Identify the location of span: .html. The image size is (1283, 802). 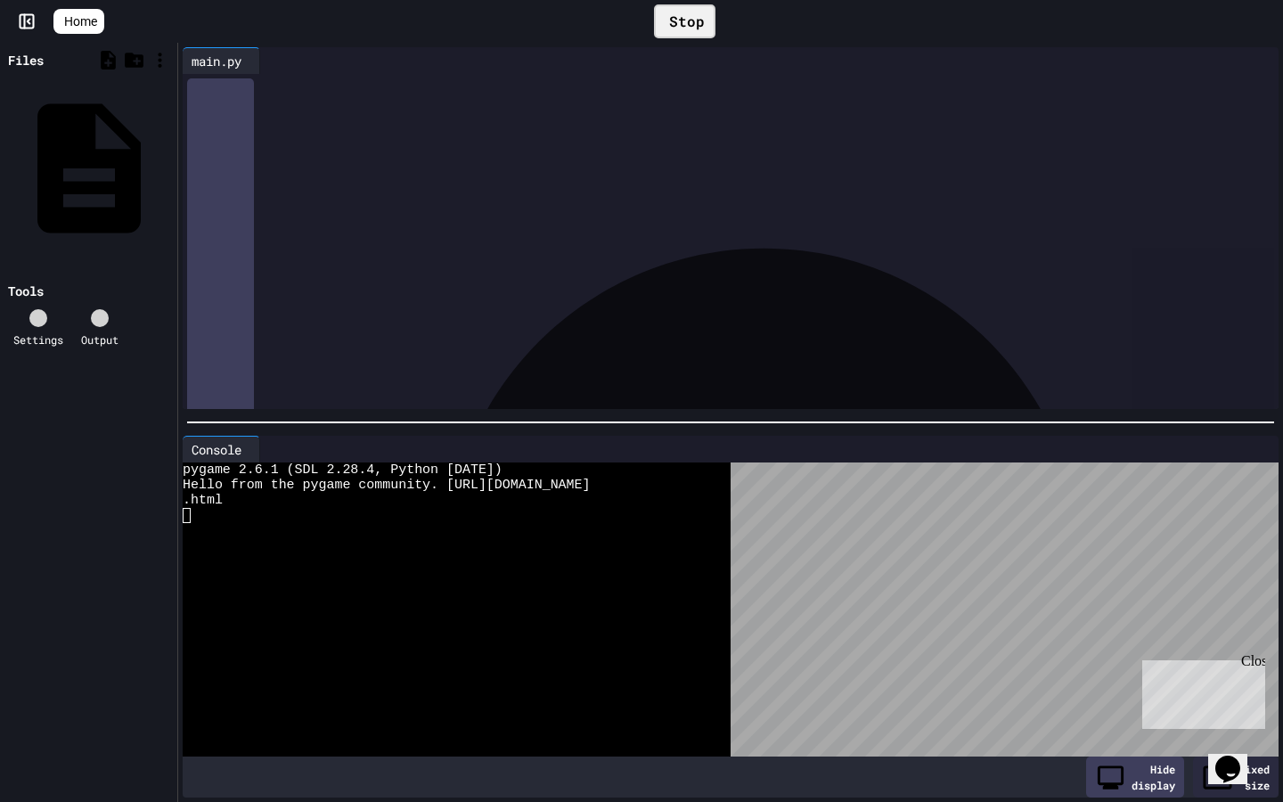
(202, 500).